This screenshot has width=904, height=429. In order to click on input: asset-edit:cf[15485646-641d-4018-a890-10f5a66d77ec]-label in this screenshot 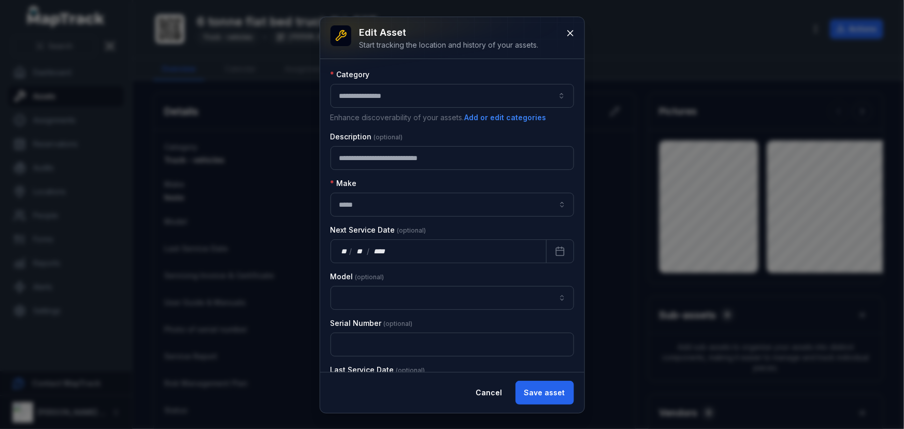, I will do `click(452, 298)`.